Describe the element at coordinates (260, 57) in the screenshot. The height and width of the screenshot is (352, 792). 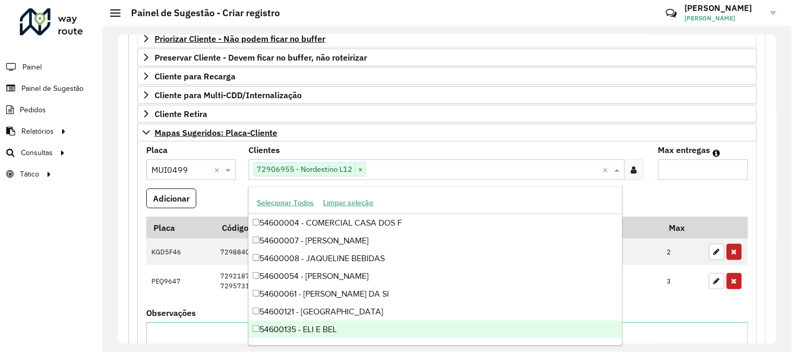
I see `span: Preservar Cliente - Devem ficar no buffer, não roteirizar` at that location.